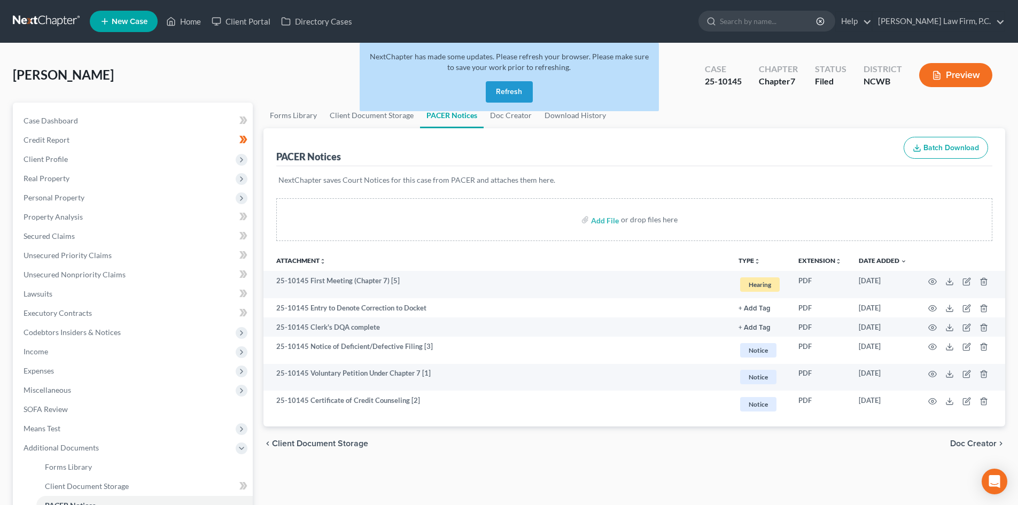  What do you see at coordinates (509, 61) in the screenshot?
I see `span: NextChapter has made some updates. Please refresh your browser. Please make sure to save your wor...` at bounding box center [509, 61].